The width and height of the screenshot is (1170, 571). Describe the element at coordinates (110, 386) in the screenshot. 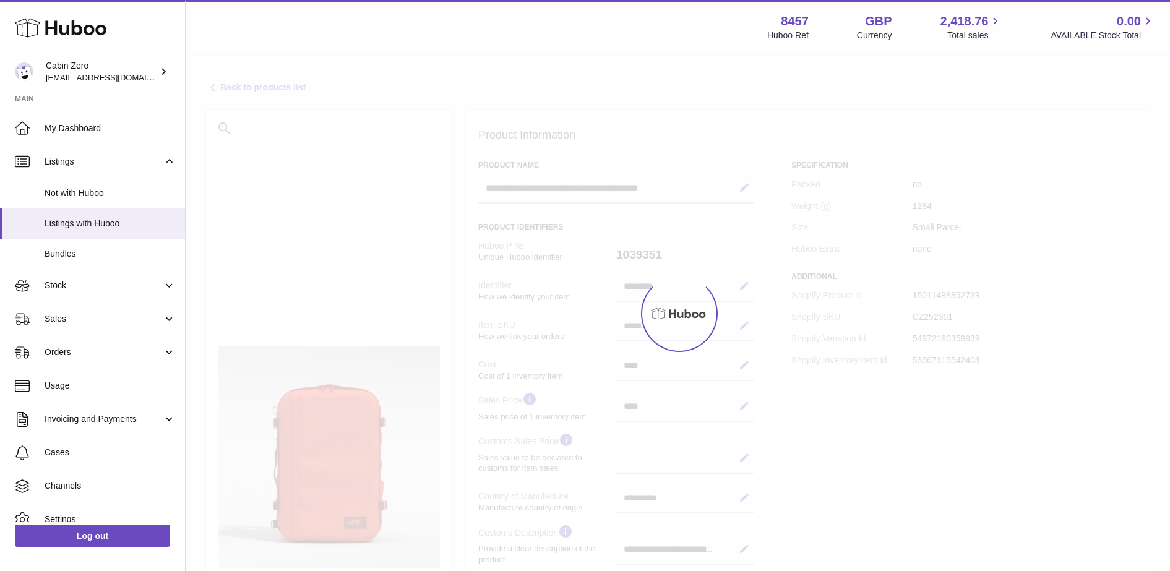

I see `span: Usage` at that location.